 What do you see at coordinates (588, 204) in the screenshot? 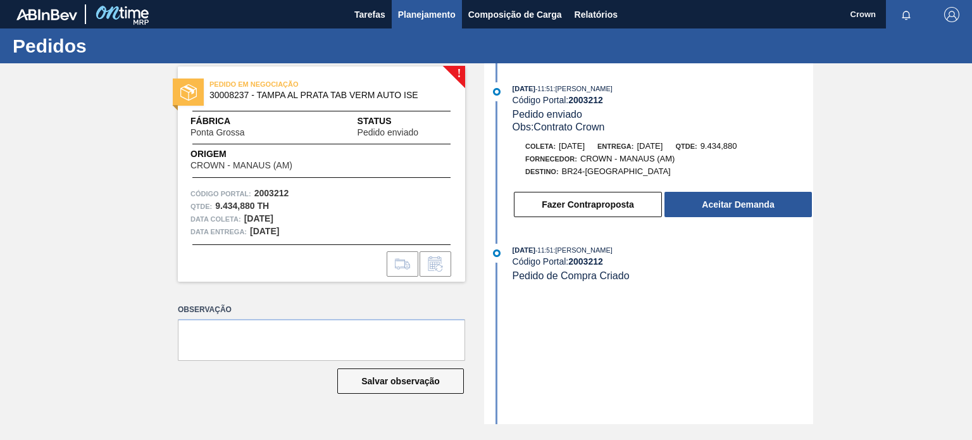
I see `button: Fazer Contraproposta` at bounding box center [588, 204].